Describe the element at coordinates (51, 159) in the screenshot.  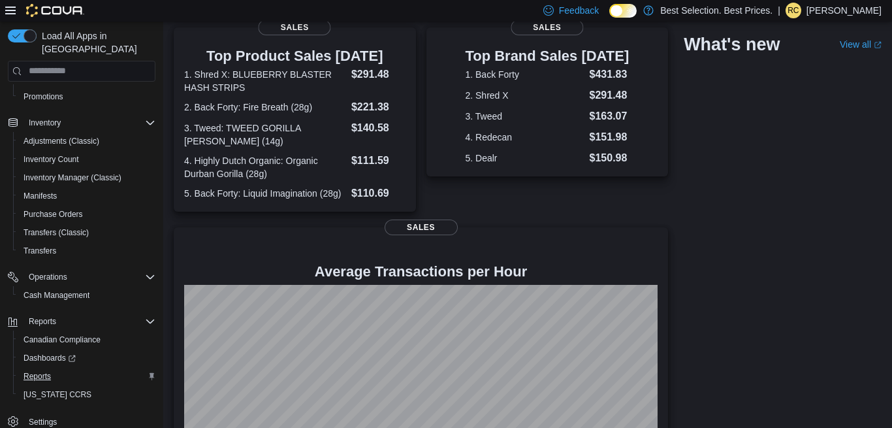
I see `a: Inventory Count` at that location.